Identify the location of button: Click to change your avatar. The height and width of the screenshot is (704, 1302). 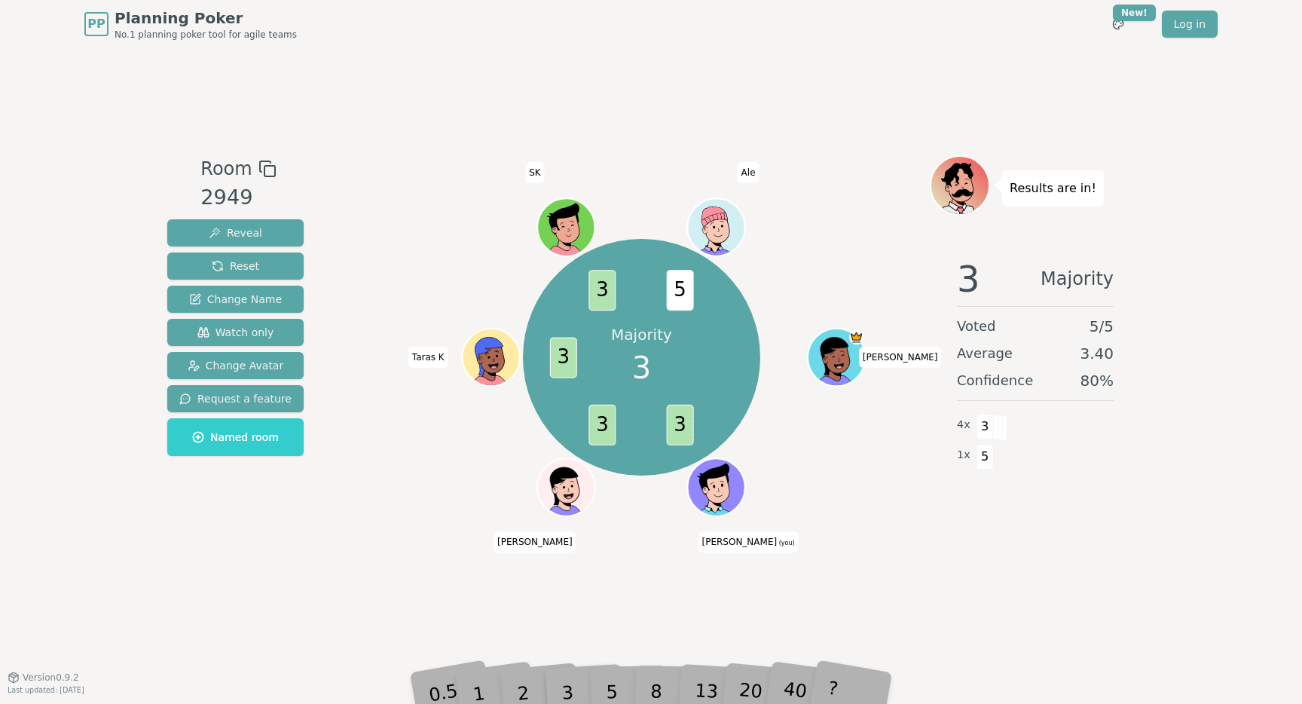
(717, 487).